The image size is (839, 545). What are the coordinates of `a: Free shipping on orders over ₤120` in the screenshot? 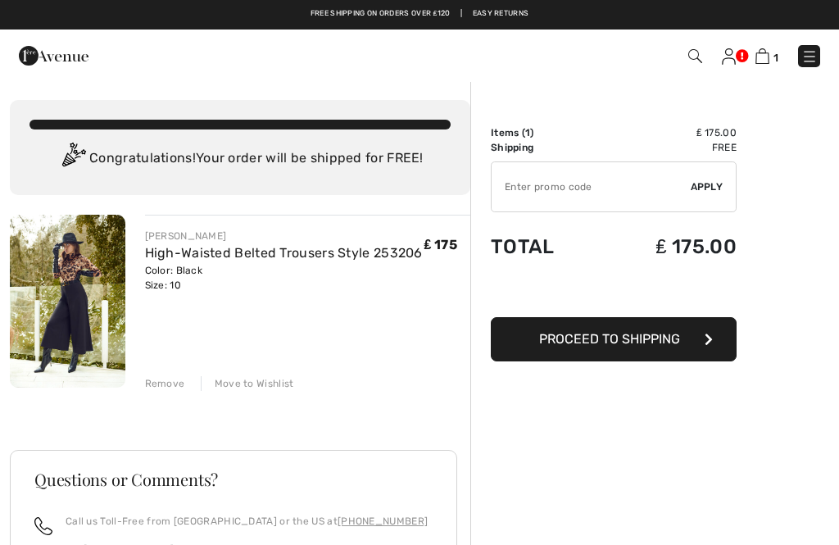 It's located at (380, 14).